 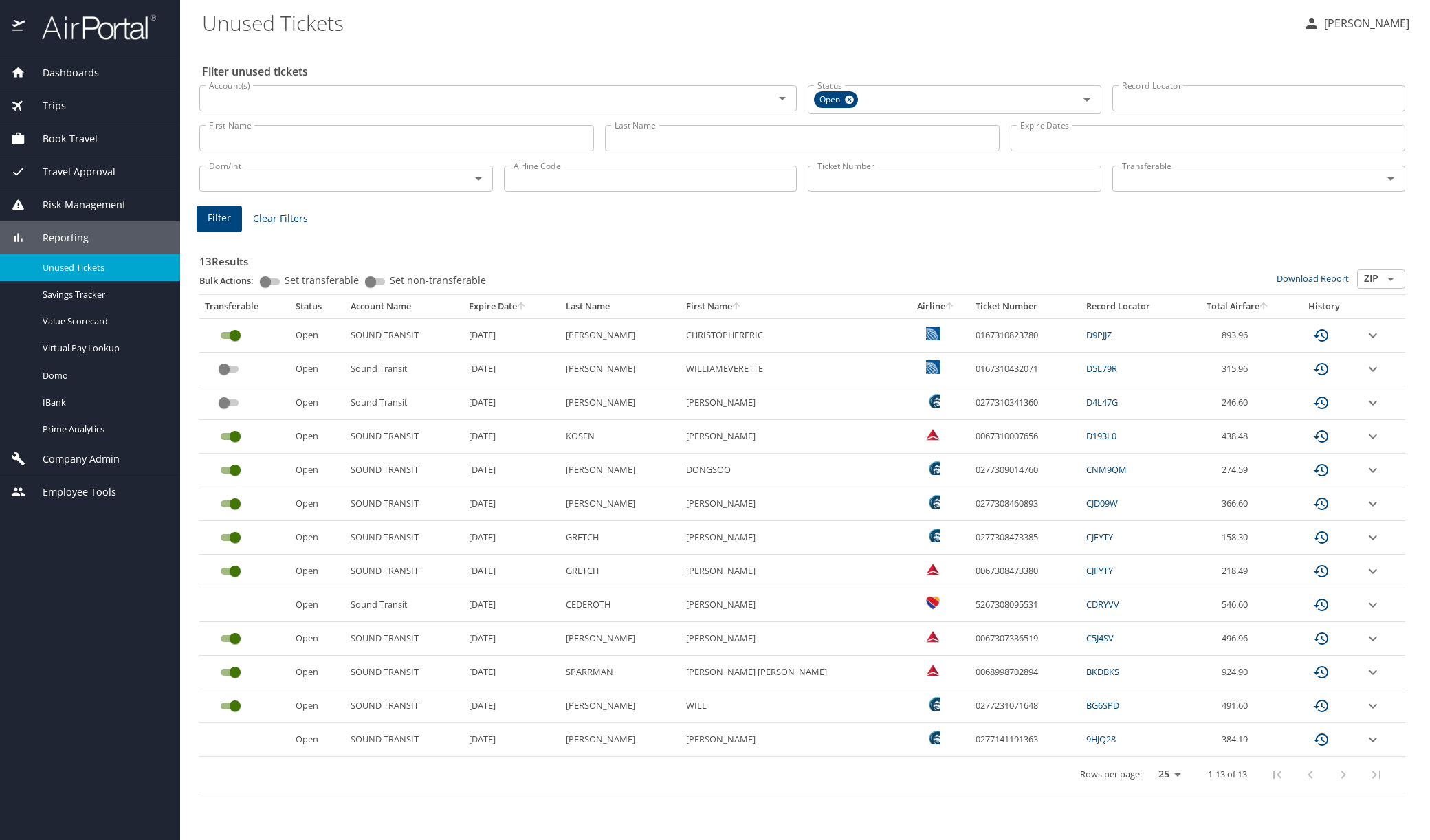 What do you see at coordinates (803, 544) in the screenshot?
I see `table: custom pagination table` at bounding box center [803, 544].